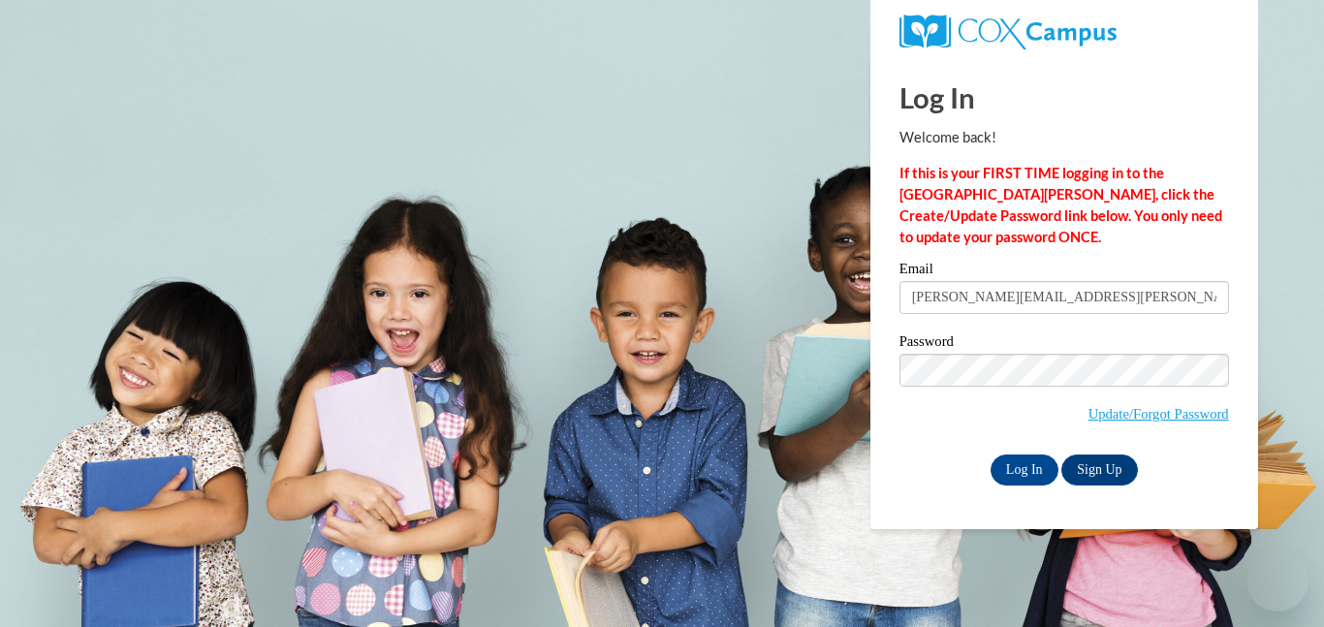 This screenshot has height=627, width=1324. I want to click on input: Log In, so click(1025, 470).